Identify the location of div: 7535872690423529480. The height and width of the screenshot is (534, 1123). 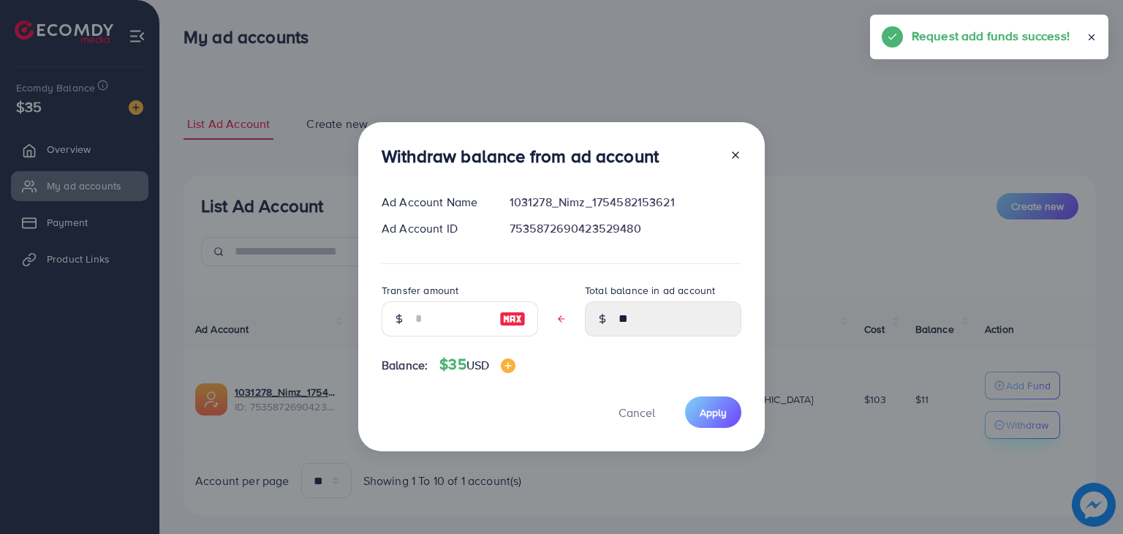
(625, 228).